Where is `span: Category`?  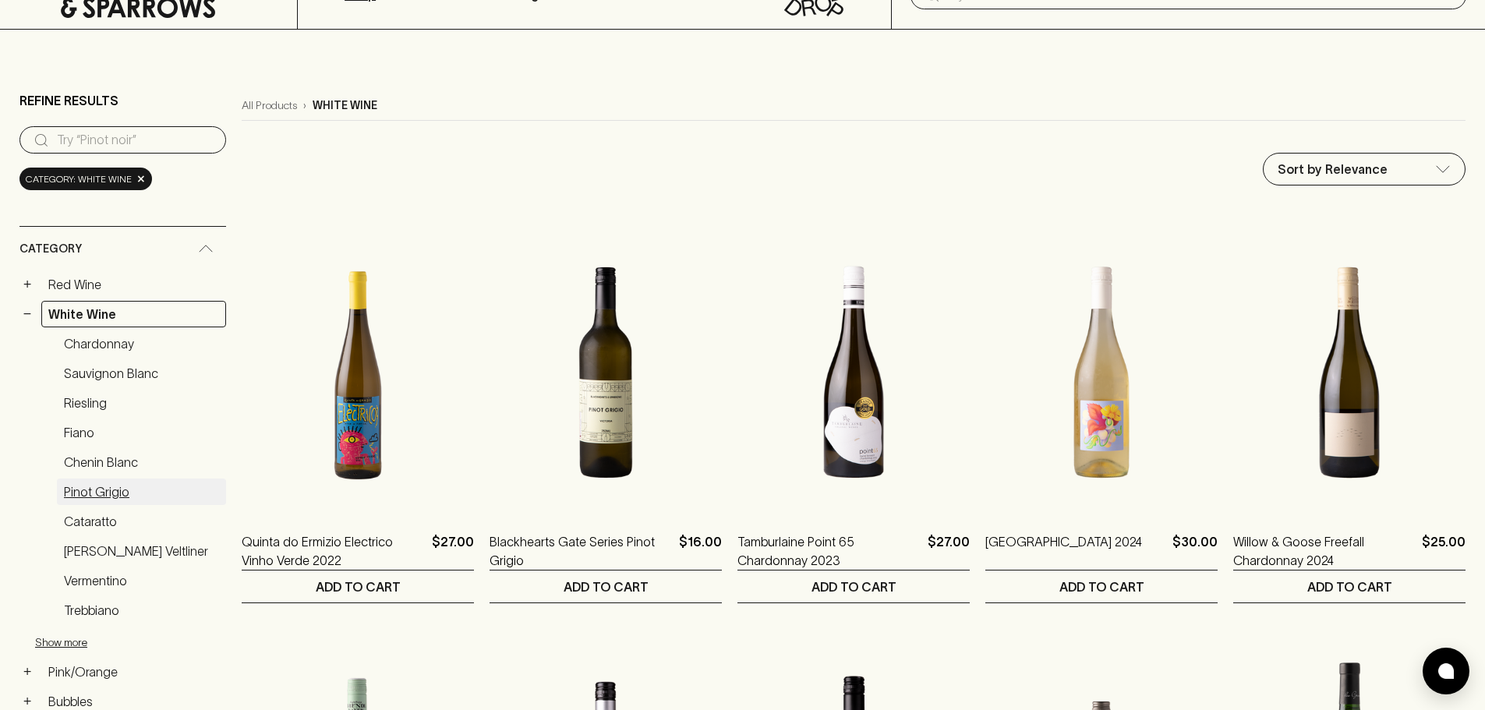
span: Category is located at coordinates (51, 249).